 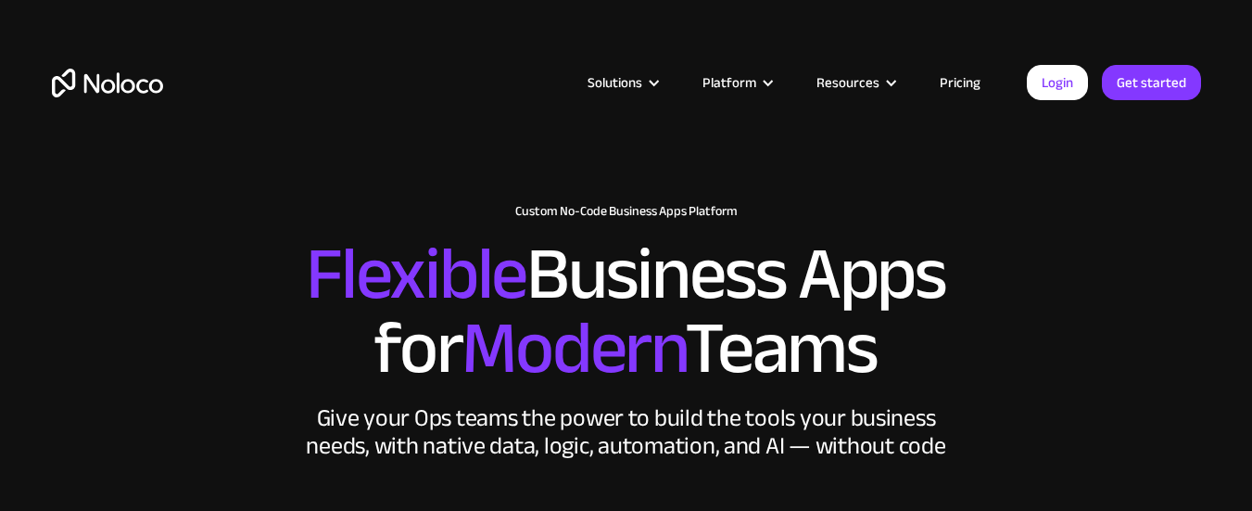 What do you see at coordinates (107, 82) in the screenshot?
I see `a: home` at bounding box center [107, 82].